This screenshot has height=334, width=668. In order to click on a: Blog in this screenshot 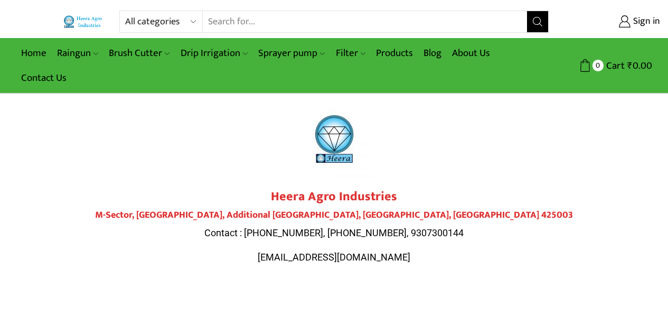, I will do `click(433, 53)`.